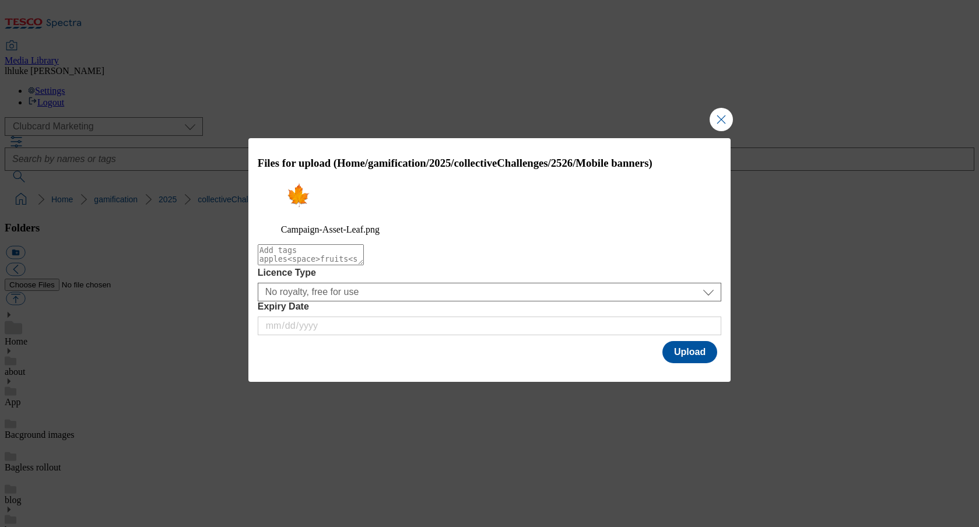 This screenshot has height=527, width=979. I want to click on label: Licence Type, so click(490, 273).